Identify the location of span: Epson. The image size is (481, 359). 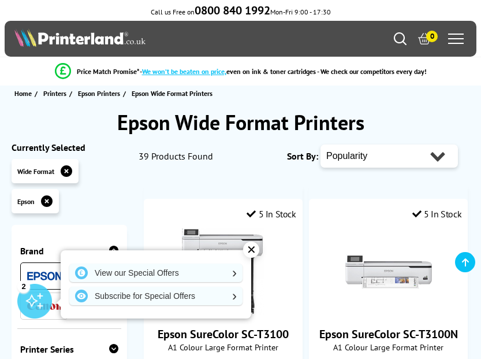
(26, 201).